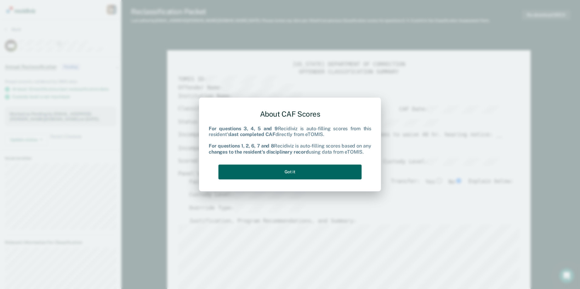 This screenshot has width=580, height=289. What do you see at coordinates (252, 134) in the screenshot?
I see `b: last completed CAF` at bounding box center [252, 134].